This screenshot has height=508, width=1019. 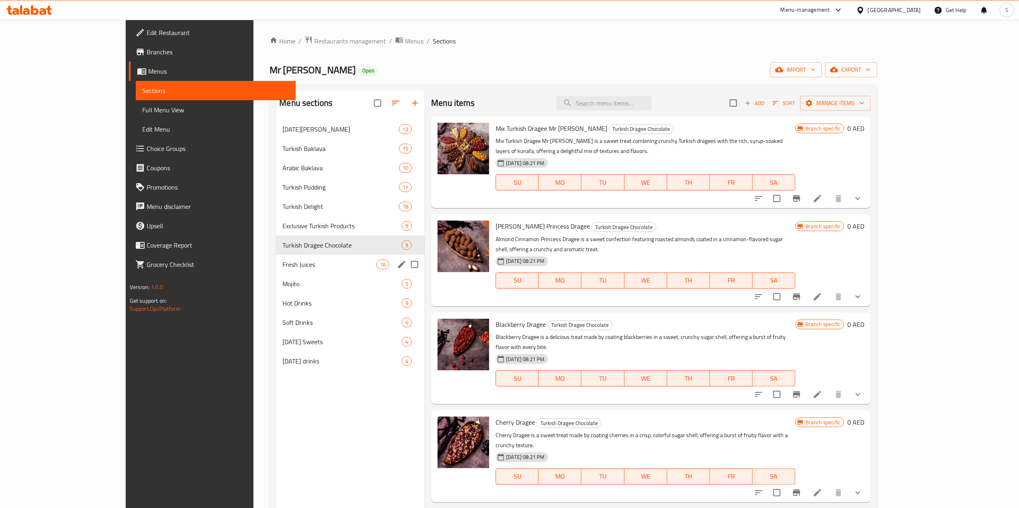 I want to click on a: Menu disclaimer, so click(x=212, y=207).